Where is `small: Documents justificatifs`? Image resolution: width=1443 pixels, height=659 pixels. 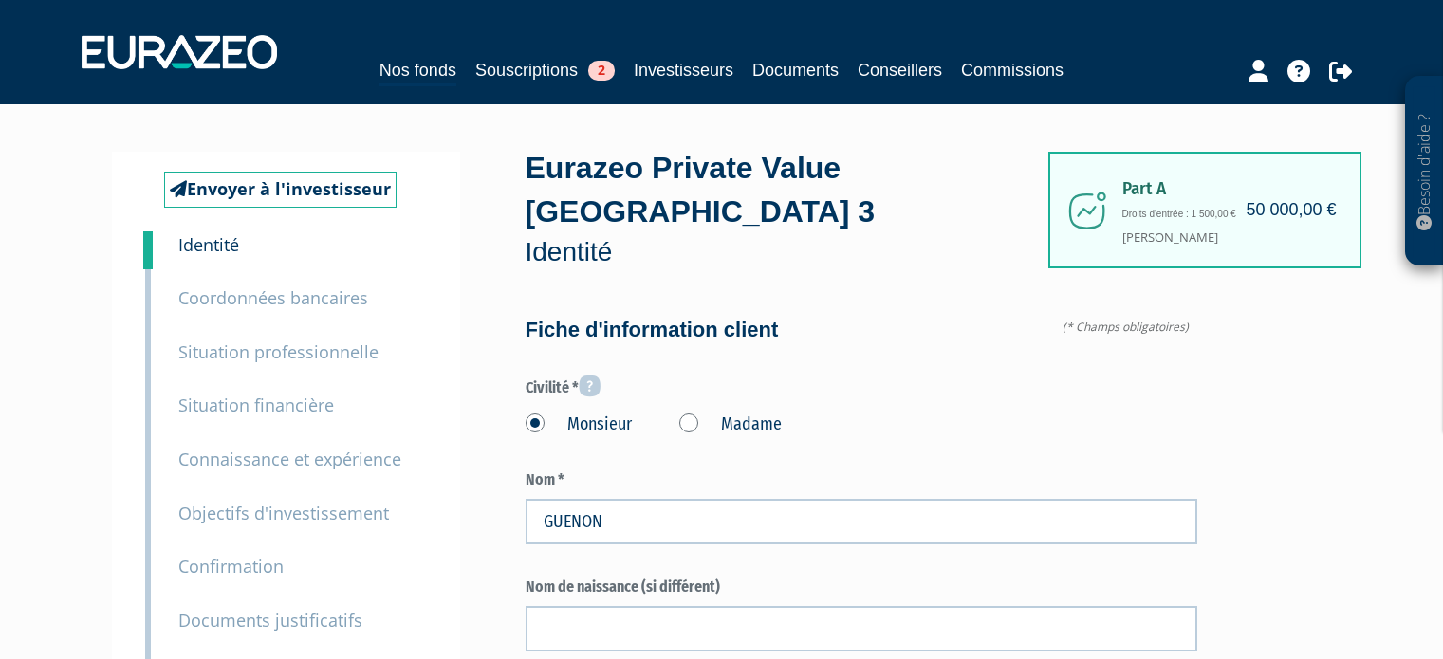
small: Documents justificatifs is located at coordinates (270, 620).